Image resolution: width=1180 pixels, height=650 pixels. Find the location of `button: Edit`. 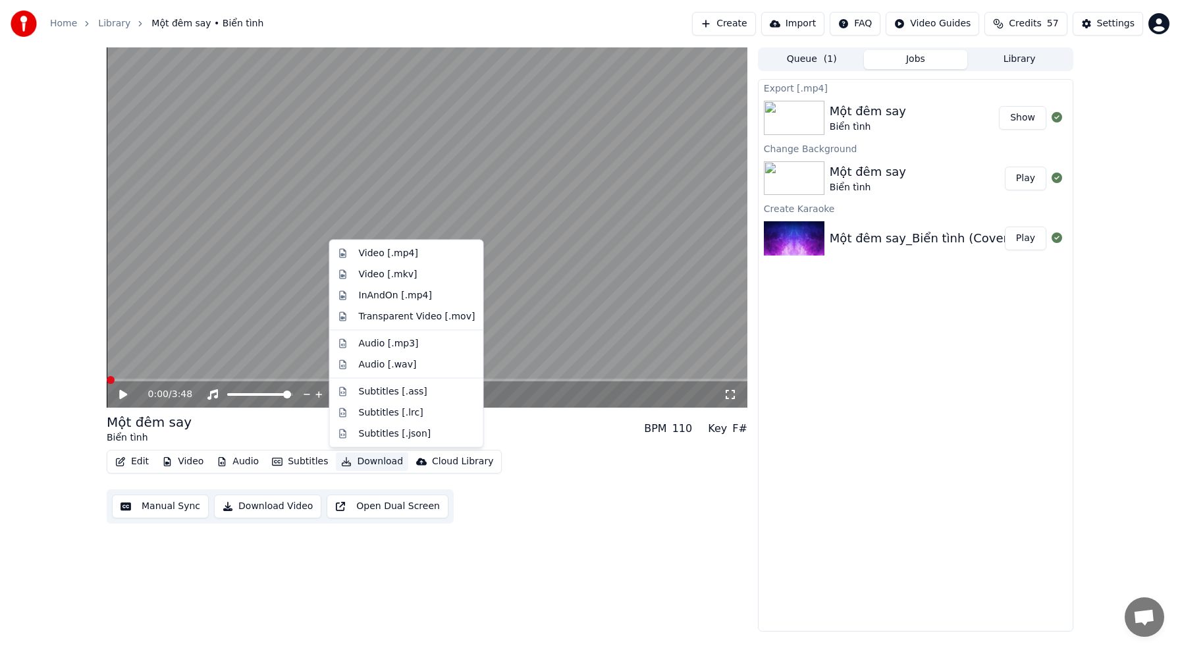

button: Edit is located at coordinates (132, 461).